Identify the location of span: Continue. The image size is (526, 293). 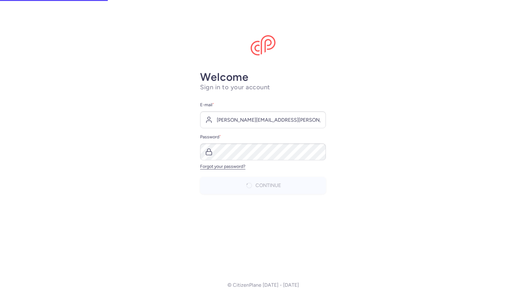
(268, 186).